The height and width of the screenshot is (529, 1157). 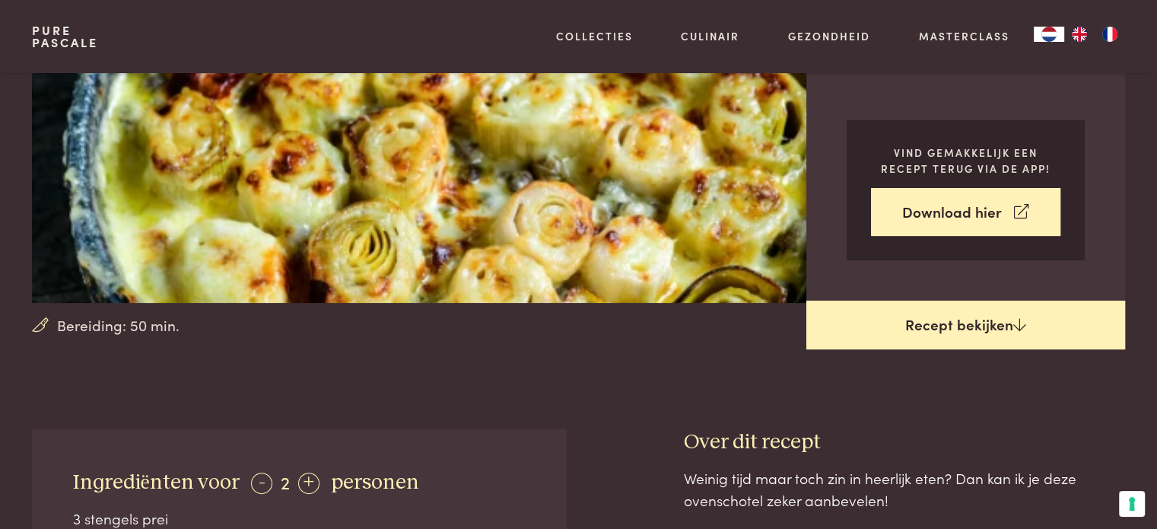 I want to click on p: Vind gemakkelijk een recept terug via de app!, so click(x=965, y=160).